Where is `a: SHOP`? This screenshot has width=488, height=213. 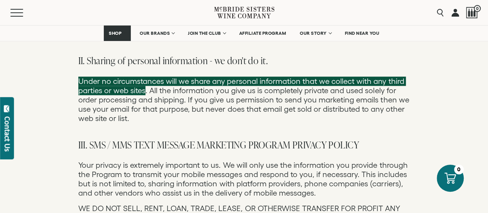 a: SHOP is located at coordinates (117, 33).